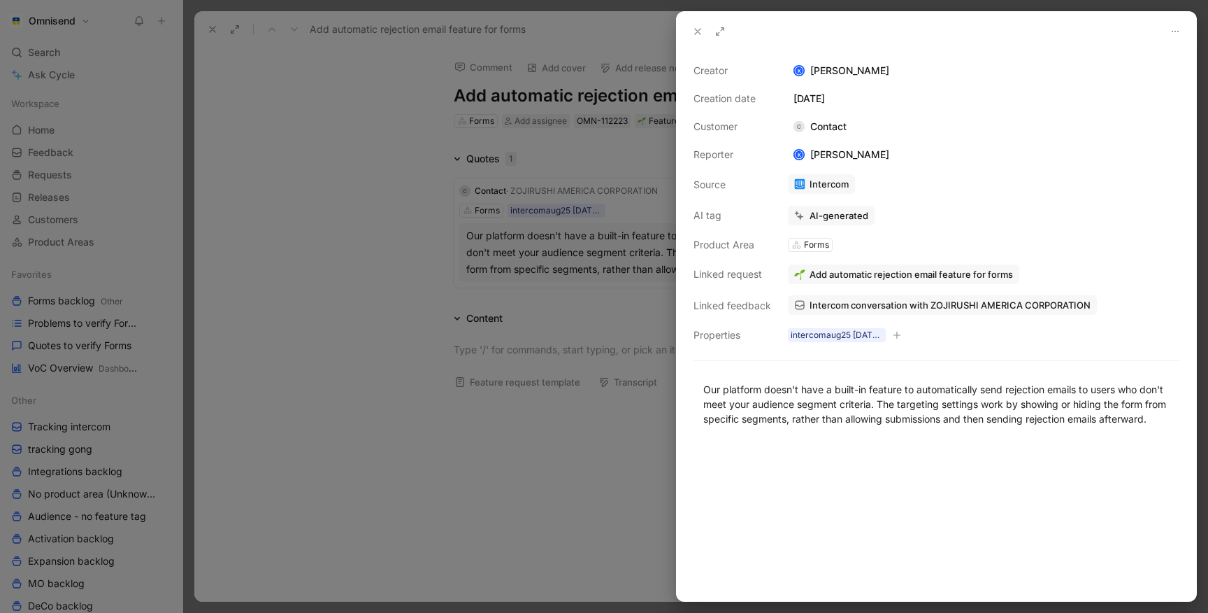 This screenshot has height=613, width=1208. I want to click on div: Contact, so click(820, 127).